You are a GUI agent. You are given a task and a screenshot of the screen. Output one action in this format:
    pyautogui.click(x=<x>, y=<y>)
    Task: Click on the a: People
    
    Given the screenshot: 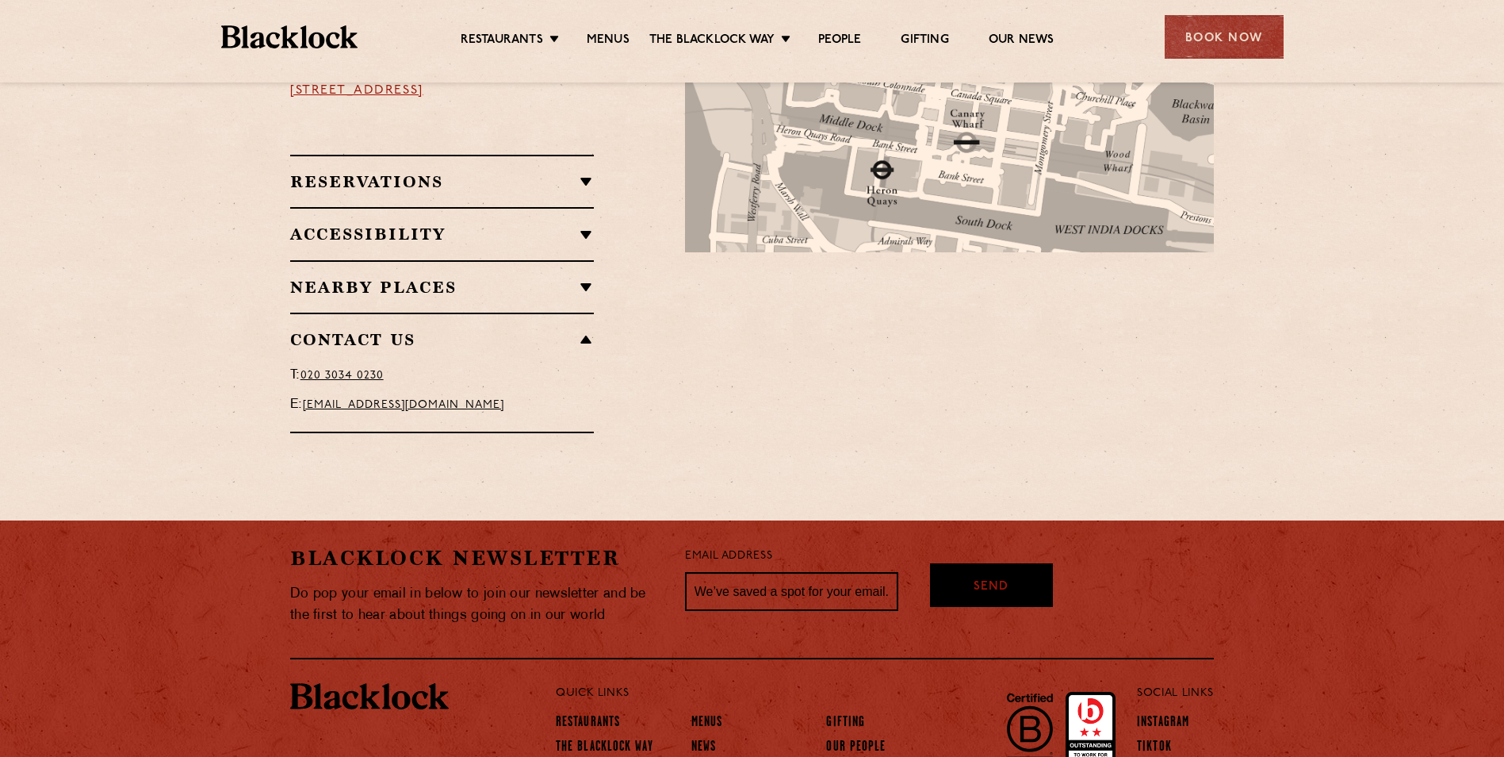 What is the action you would take?
    pyautogui.click(x=840, y=41)
    